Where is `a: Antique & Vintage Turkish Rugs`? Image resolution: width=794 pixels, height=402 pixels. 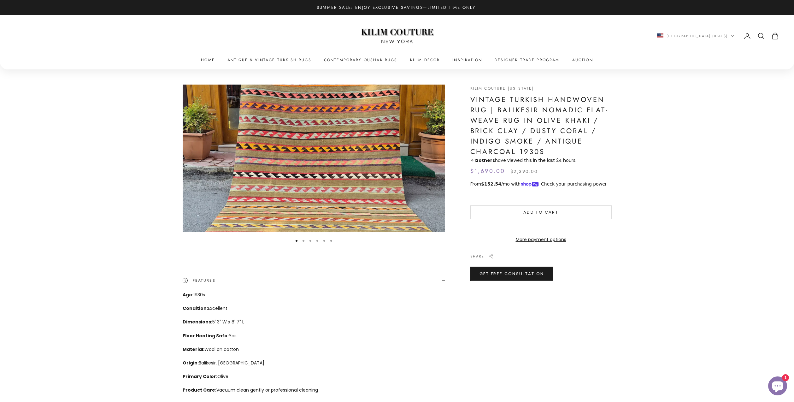 a: Antique & Vintage Turkish Rugs is located at coordinates (269, 60).